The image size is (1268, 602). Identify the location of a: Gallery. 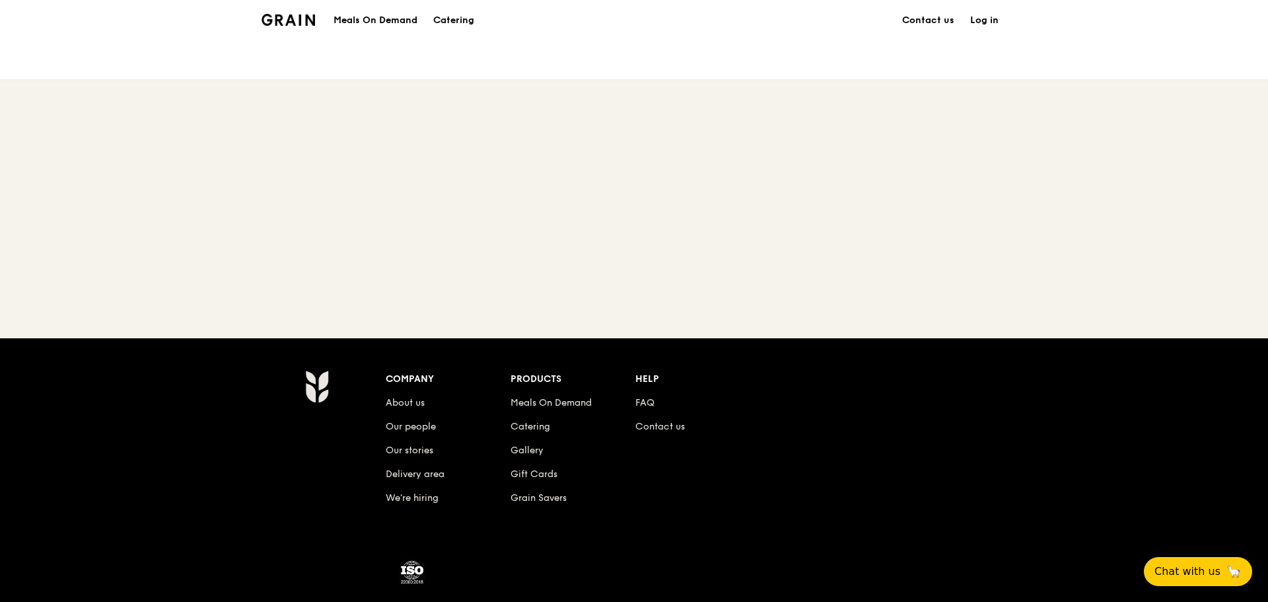
(527, 450).